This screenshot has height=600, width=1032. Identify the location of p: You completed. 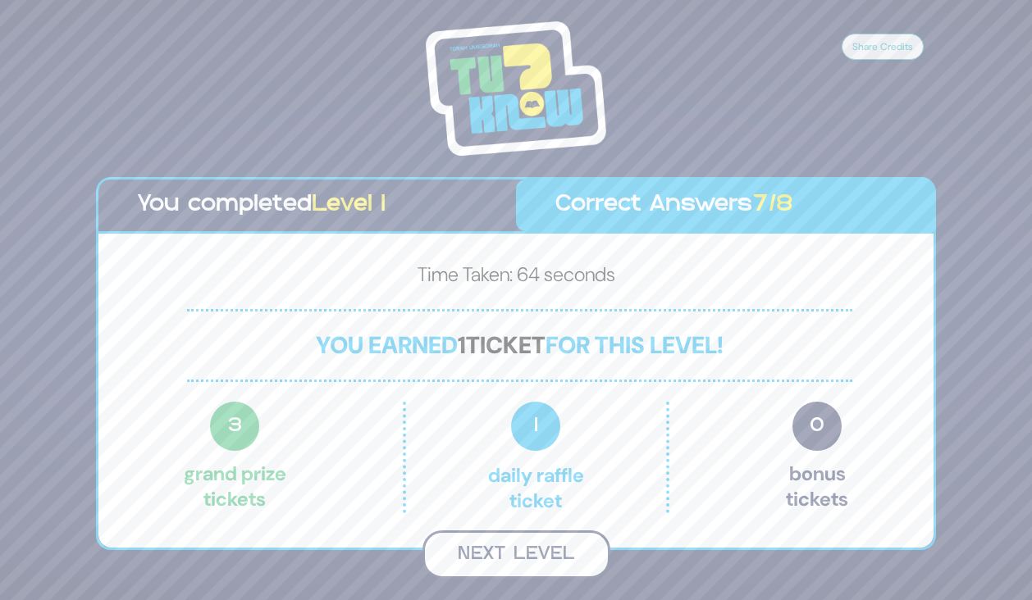
(307, 205).